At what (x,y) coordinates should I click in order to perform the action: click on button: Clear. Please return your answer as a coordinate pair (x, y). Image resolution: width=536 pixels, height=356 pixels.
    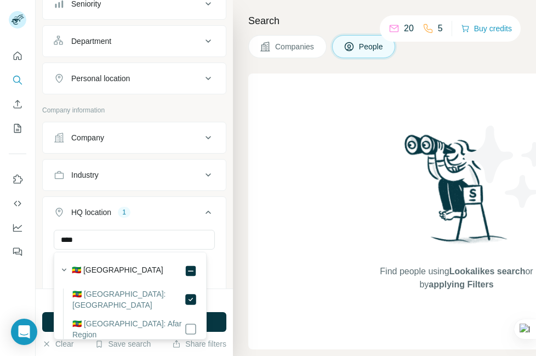
    Looking at the image, I should click on (58, 344).